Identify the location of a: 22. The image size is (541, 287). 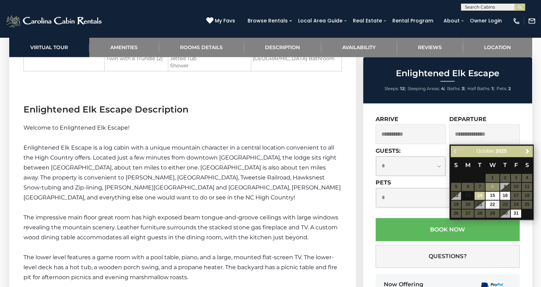
(492, 204).